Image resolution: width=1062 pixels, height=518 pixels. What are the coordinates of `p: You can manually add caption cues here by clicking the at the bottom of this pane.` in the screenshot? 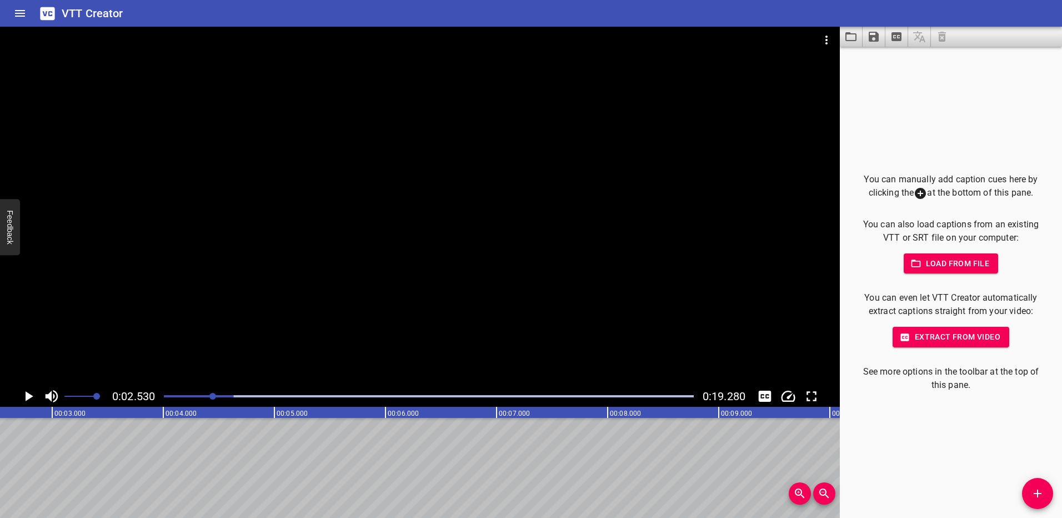 It's located at (951, 186).